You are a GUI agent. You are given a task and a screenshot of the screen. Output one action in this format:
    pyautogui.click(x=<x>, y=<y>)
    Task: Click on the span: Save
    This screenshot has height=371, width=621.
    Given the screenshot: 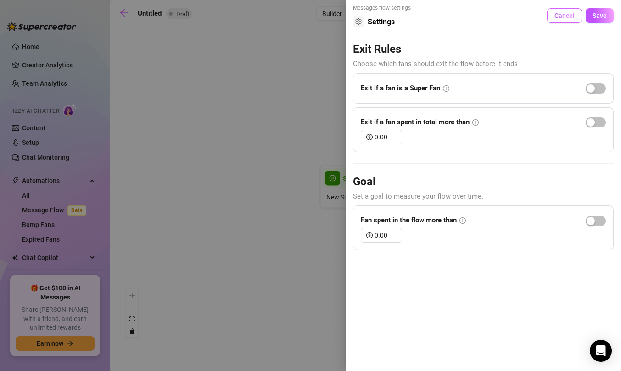 What is the action you would take?
    pyautogui.click(x=600, y=16)
    